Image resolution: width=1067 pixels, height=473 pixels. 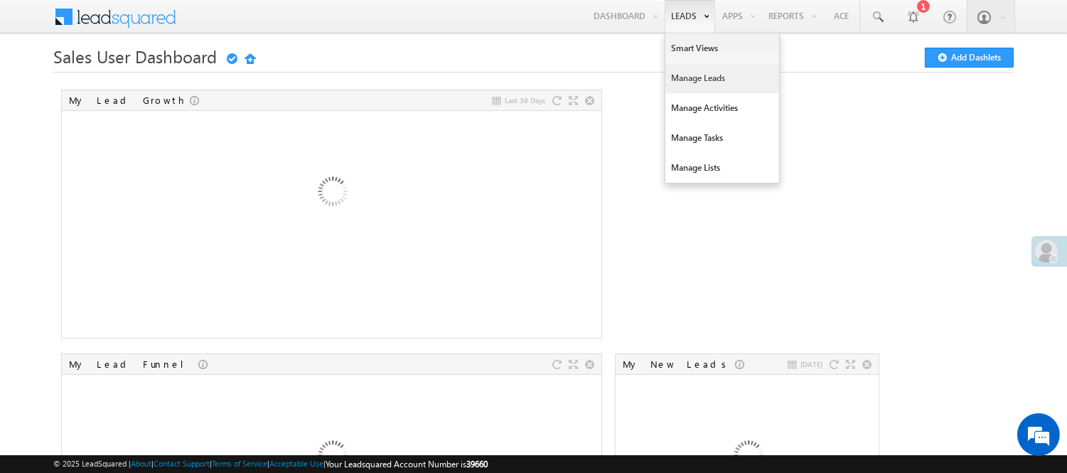 I want to click on a: Manage Tasks, so click(x=722, y=138).